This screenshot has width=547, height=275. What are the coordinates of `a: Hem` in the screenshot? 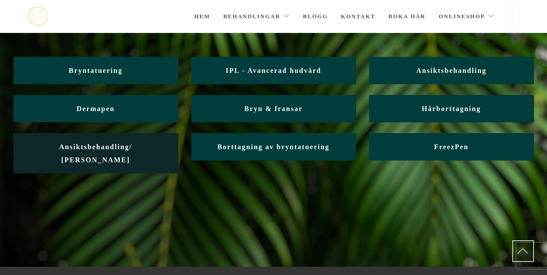 It's located at (202, 16).